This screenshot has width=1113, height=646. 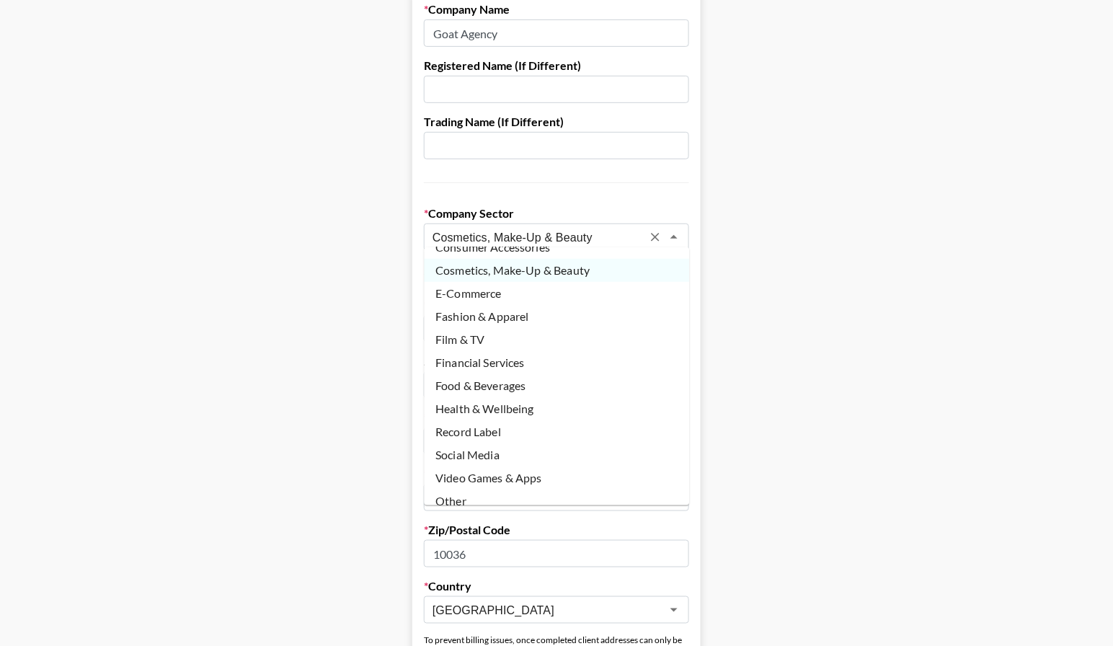 What do you see at coordinates (556, 9) in the screenshot?
I see `label: Company Name` at bounding box center [556, 9].